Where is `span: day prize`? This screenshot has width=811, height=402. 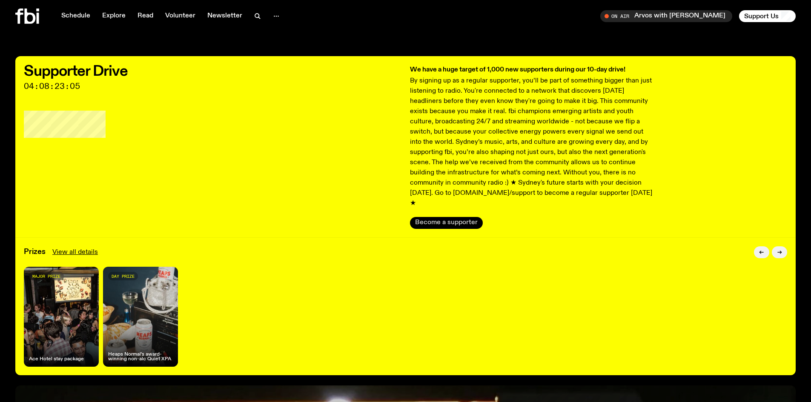
span: day prize is located at coordinates (123, 276).